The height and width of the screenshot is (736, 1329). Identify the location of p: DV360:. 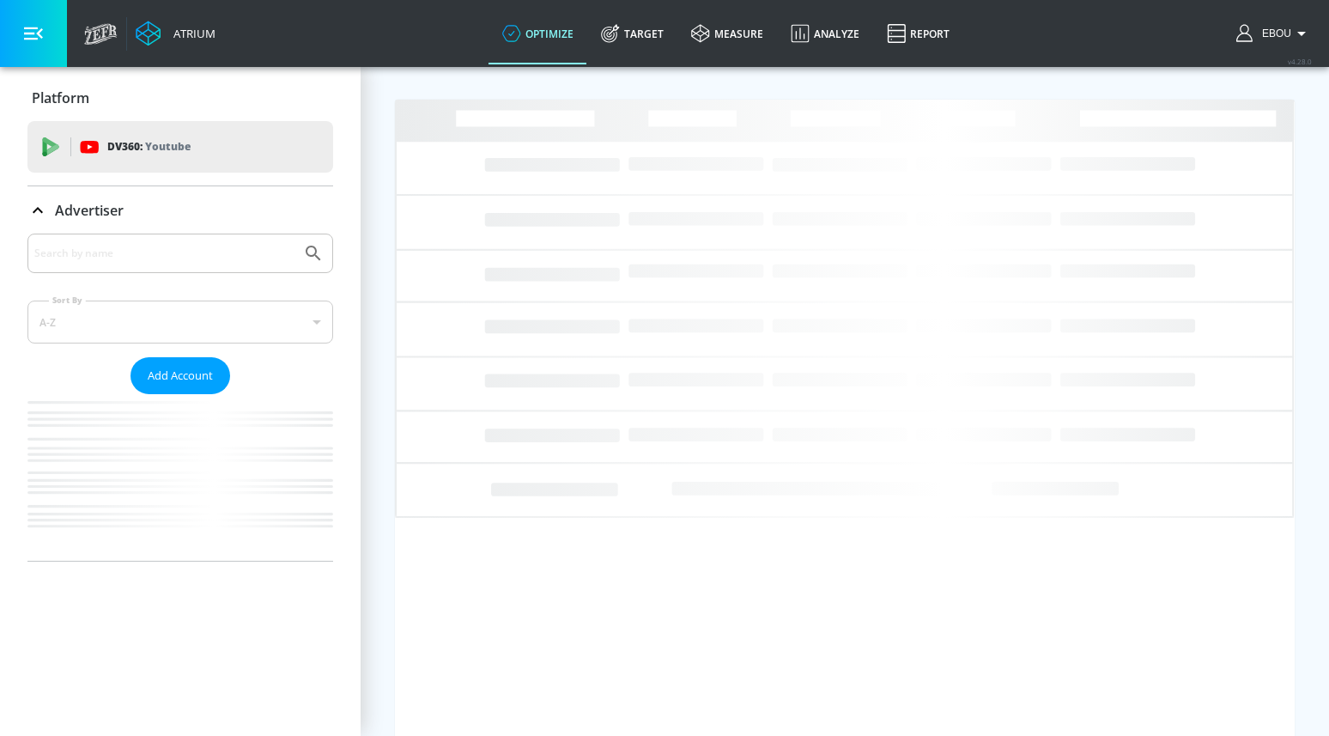
(149, 147).